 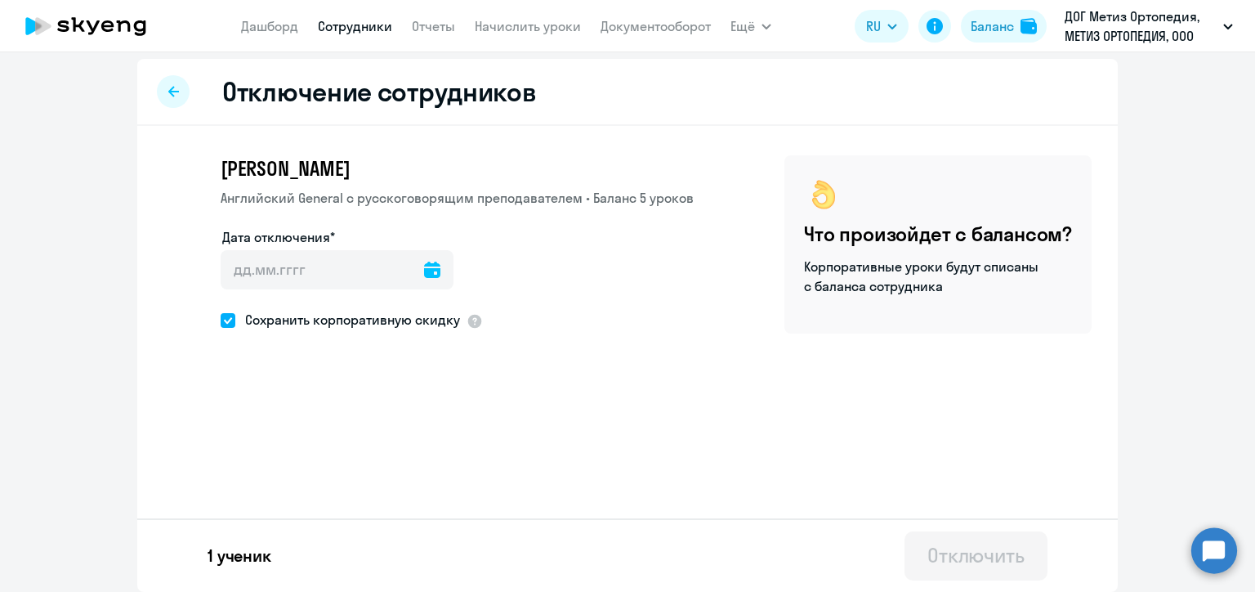 What do you see at coordinates (347, 319) in the screenshot?
I see `span: Сохранить корпоративную скидку` at bounding box center [347, 319].